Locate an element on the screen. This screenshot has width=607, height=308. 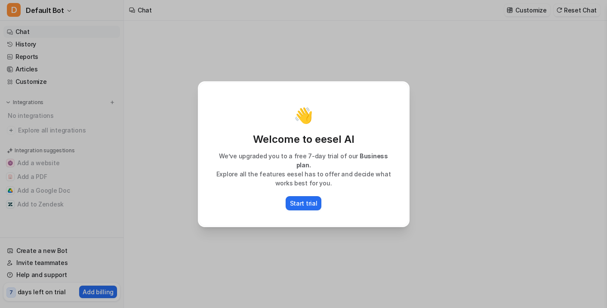
button: Start trial is located at coordinates (304, 203).